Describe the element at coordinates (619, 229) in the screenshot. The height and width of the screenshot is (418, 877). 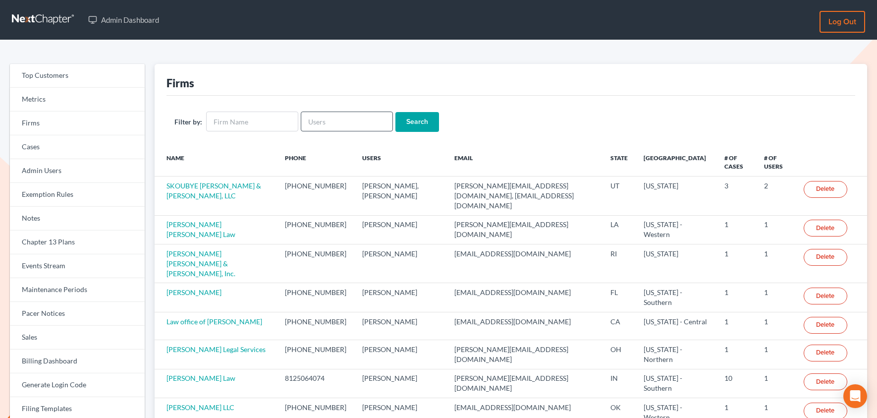
I see `td: LA` at that location.